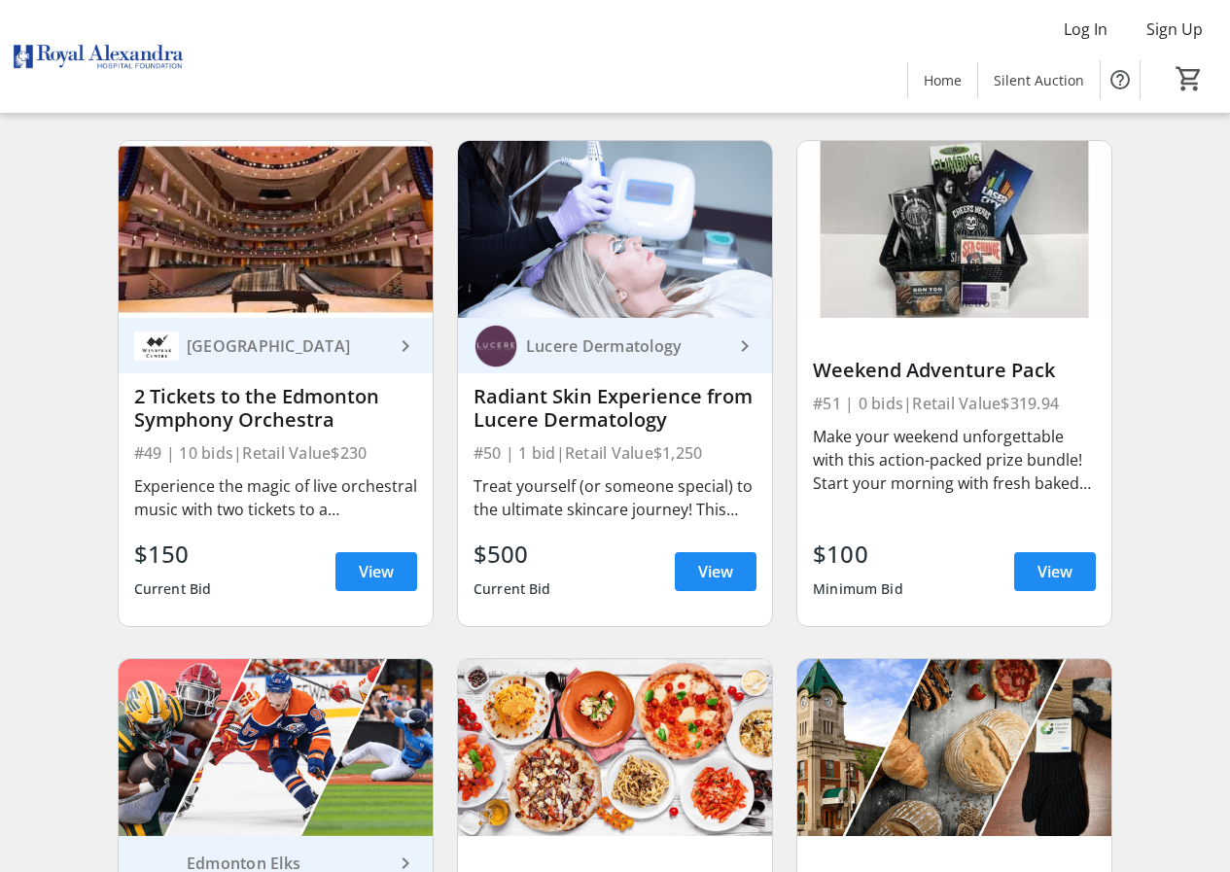 The image size is (1230, 872). Describe the element at coordinates (615, 498) in the screenshot. I see `div: Treat yourself (or someone special) to the ultimate skincare journey! This exclusive package incl...` at that location.